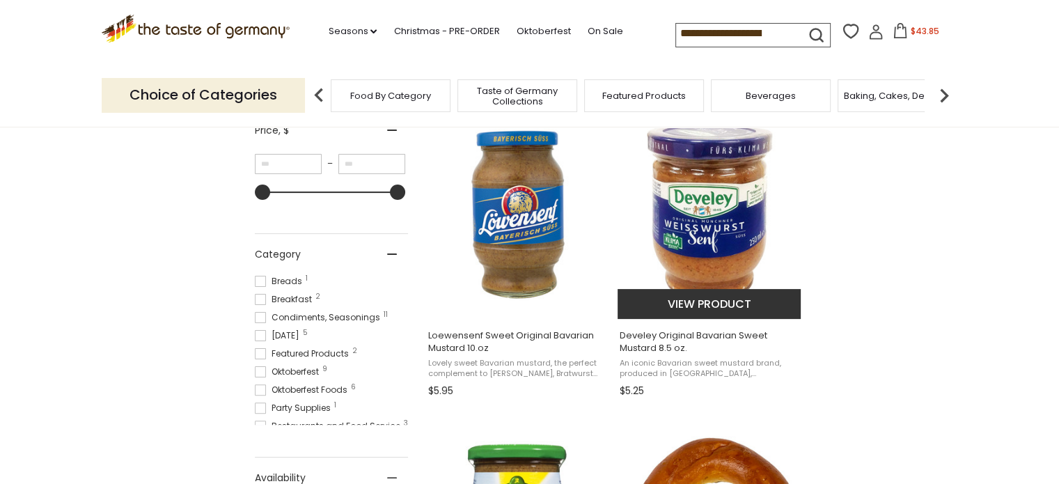  Describe the element at coordinates (944, 95) in the screenshot. I see `img: next arrow` at that location.